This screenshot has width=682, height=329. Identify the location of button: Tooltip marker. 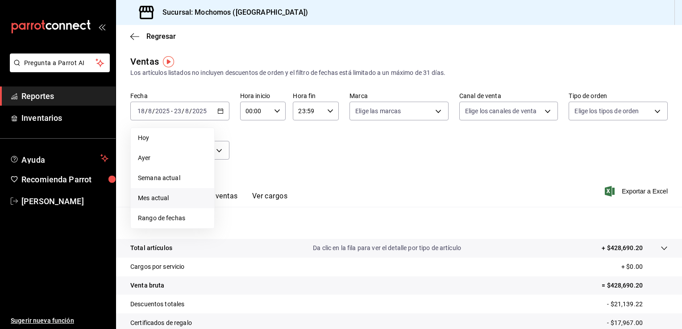
(168, 62).